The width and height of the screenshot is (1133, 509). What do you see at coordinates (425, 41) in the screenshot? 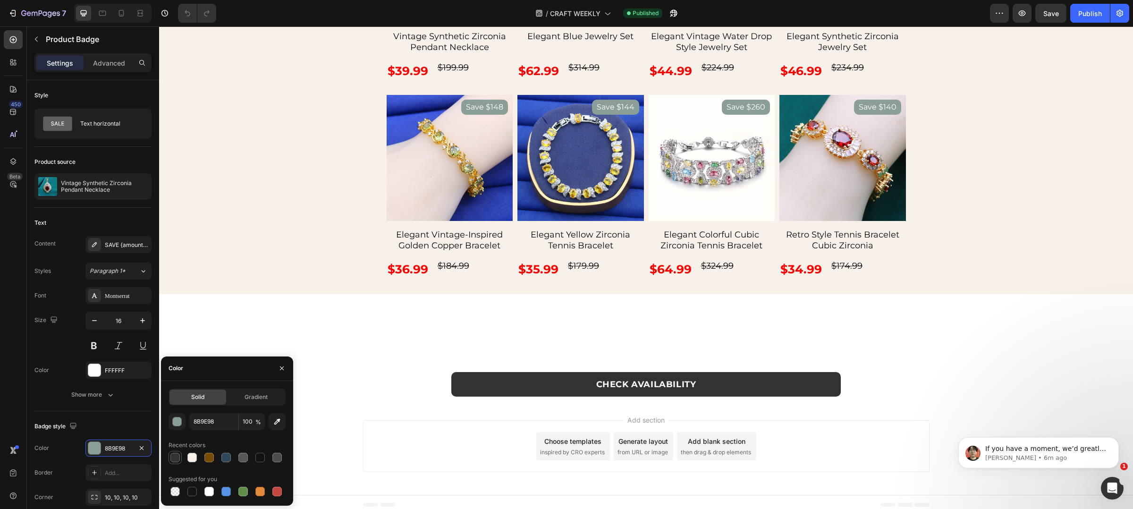
I see `div: $314.99` at bounding box center [425, 41].